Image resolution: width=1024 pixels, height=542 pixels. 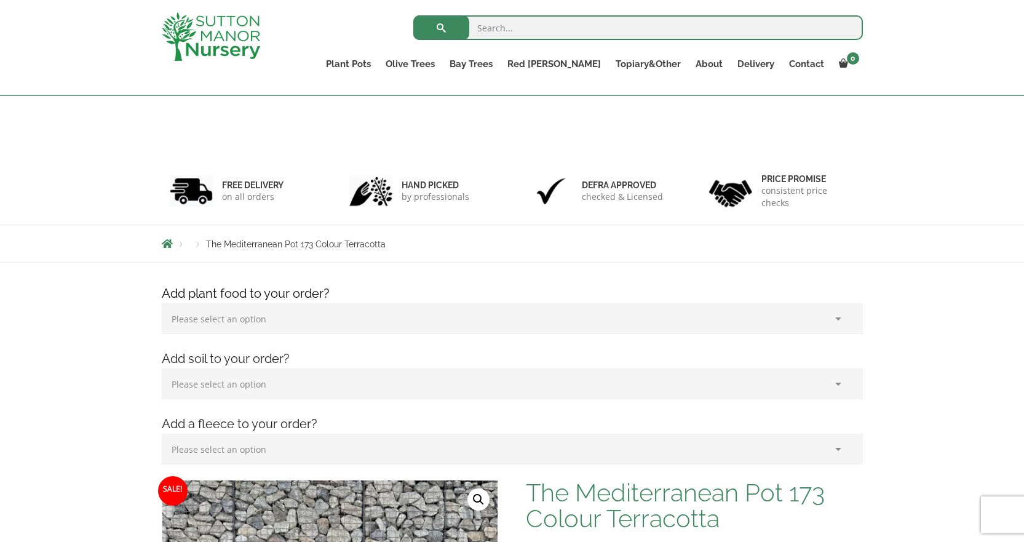 I want to click on a: Topiary&Other, so click(x=648, y=64).